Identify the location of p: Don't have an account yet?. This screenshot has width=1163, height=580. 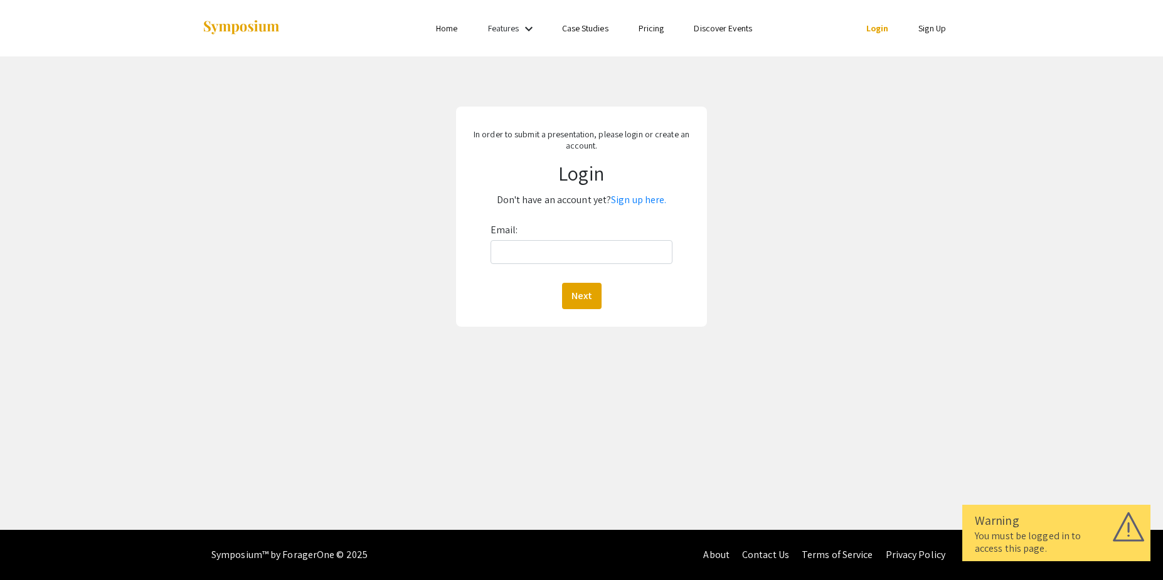
(581, 200).